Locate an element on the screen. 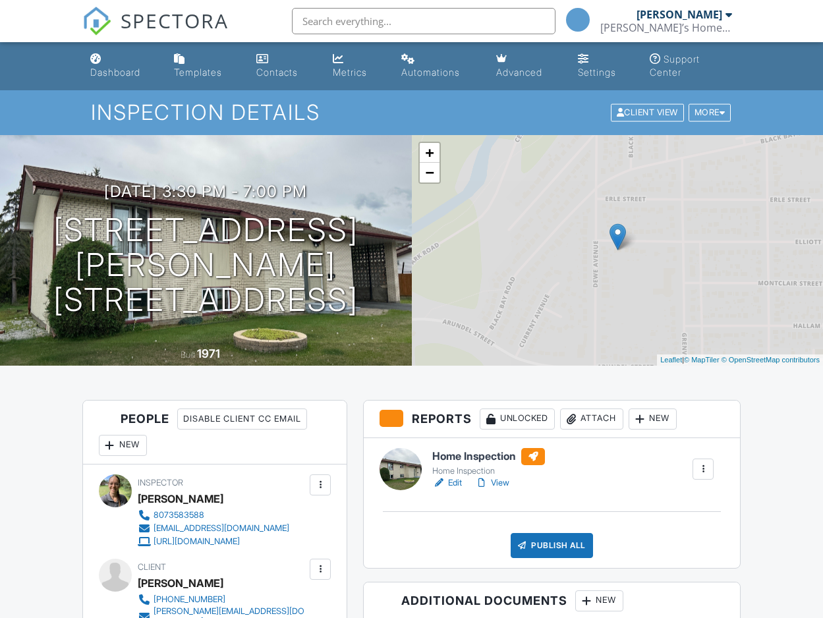 This screenshot has height=618, width=823. a: Edit is located at coordinates (447, 483).